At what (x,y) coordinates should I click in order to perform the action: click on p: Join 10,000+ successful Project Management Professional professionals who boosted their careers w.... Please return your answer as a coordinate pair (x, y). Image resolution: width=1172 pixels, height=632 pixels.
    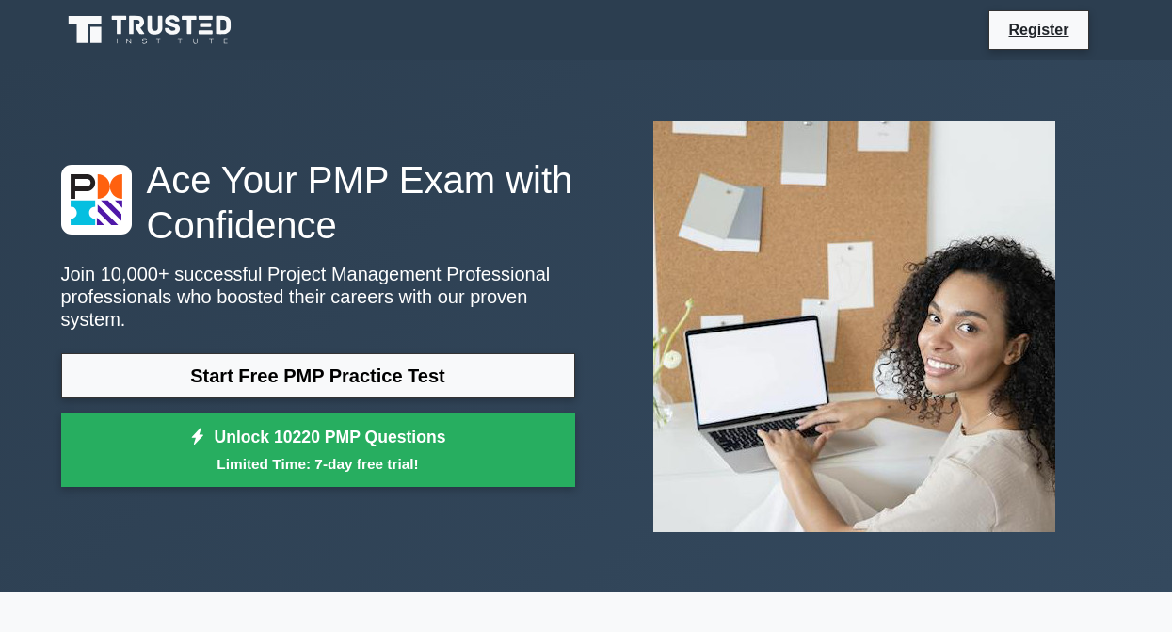
    Looking at the image, I should click on (318, 297).